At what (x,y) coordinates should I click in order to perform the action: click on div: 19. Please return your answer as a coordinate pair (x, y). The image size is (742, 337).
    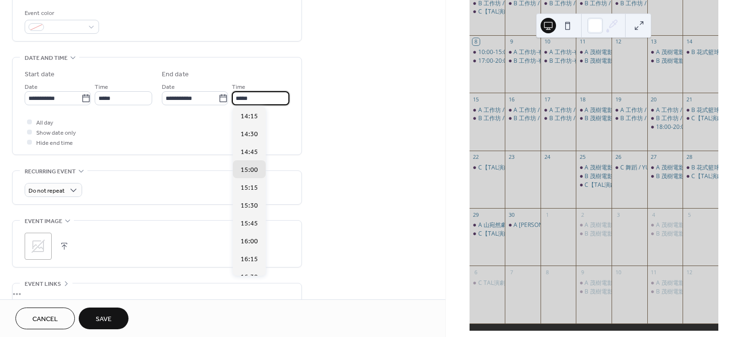
    Looking at the image, I should click on (618, 99).